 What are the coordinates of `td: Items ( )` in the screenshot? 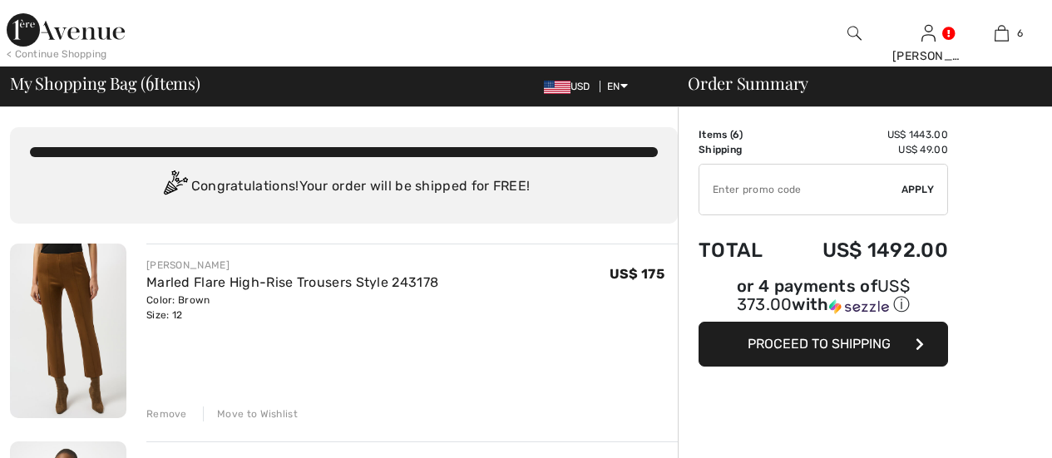 It's located at (741, 135).